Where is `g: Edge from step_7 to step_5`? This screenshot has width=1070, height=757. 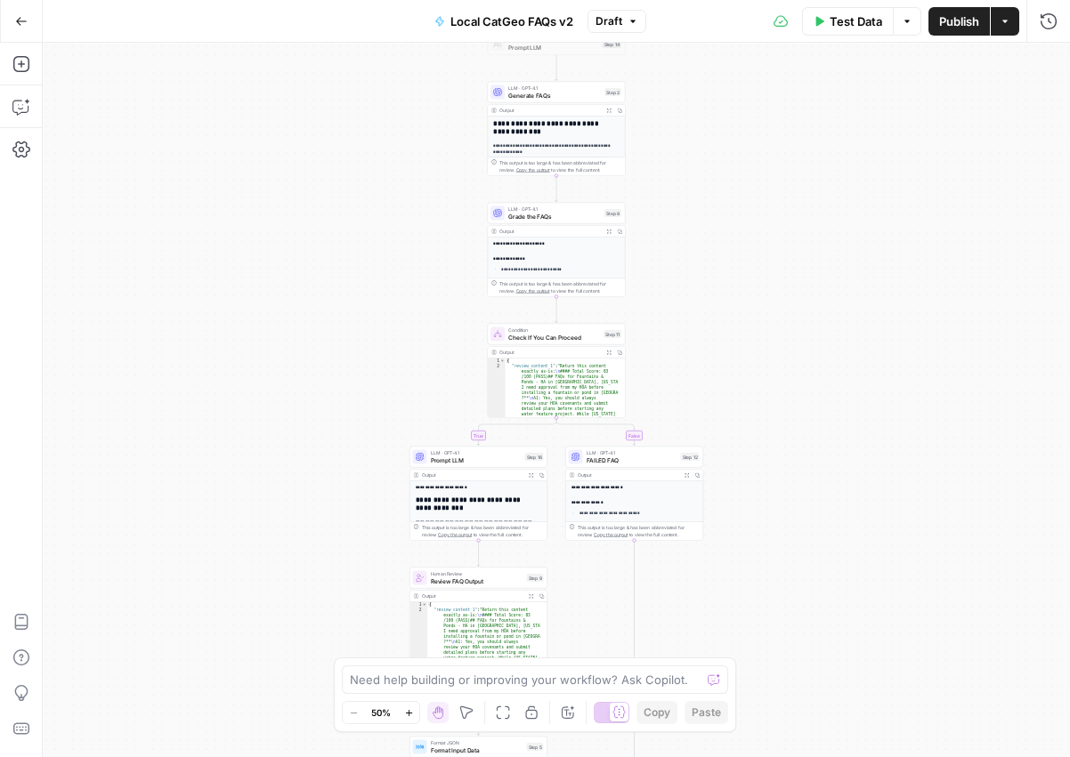 g: Edge from step_7 to step_5 is located at coordinates (478, 723).